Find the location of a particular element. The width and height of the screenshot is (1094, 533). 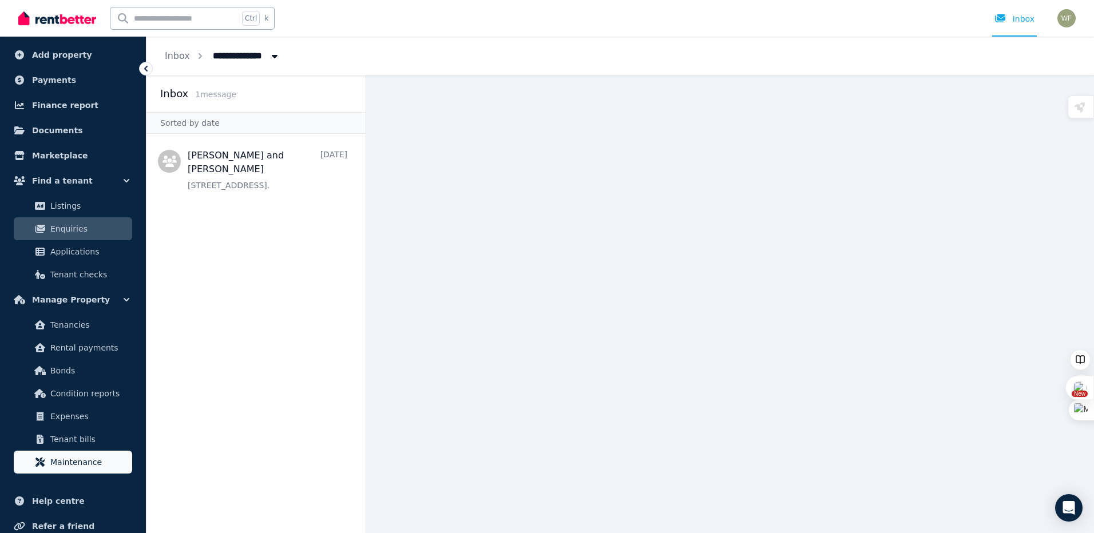

span: k is located at coordinates (266, 18).